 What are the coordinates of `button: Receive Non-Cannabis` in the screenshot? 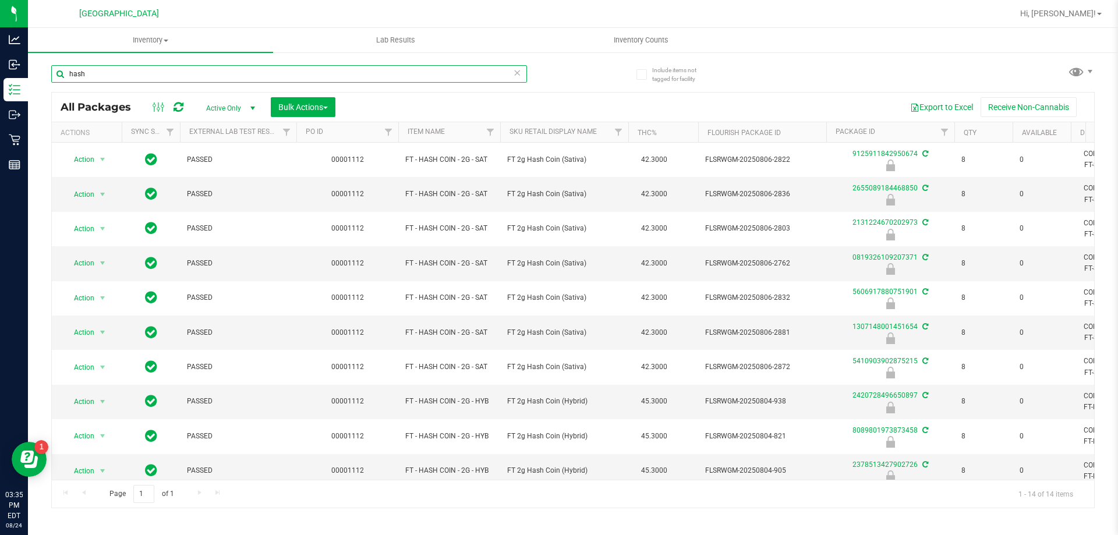 It's located at (1029, 107).